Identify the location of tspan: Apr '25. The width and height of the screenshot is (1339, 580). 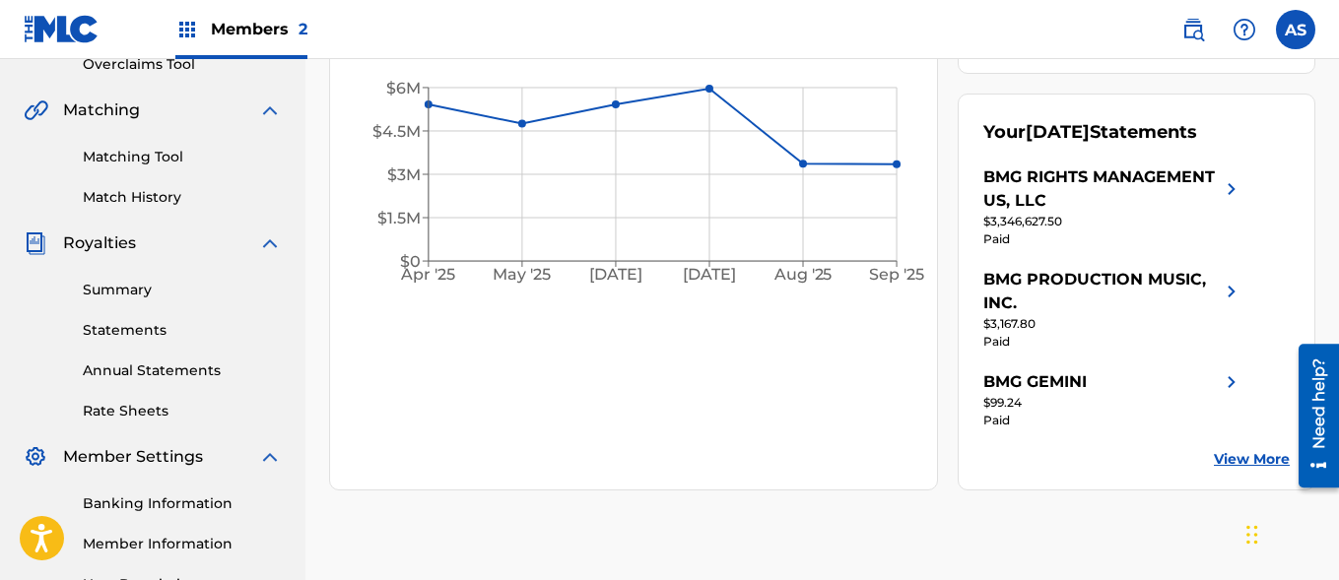
(428, 275).